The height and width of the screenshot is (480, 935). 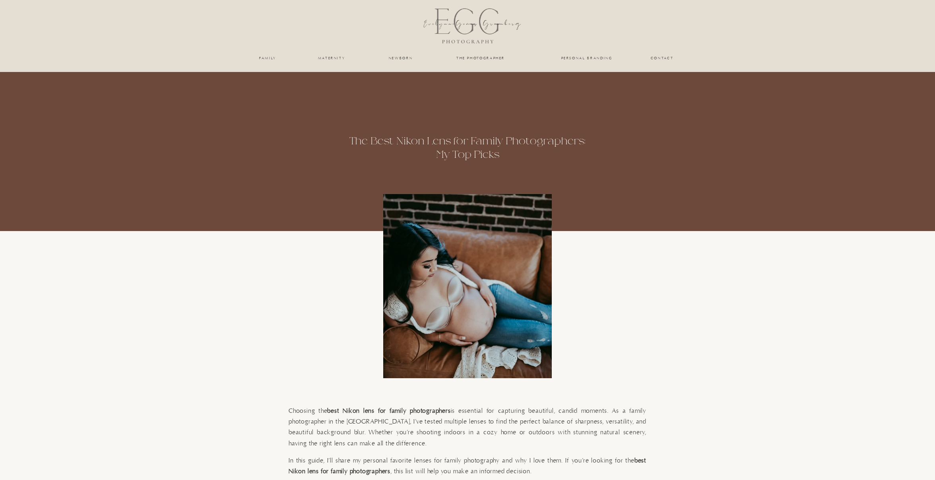 I want to click on nav: maternity, so click(x=331, y=58).